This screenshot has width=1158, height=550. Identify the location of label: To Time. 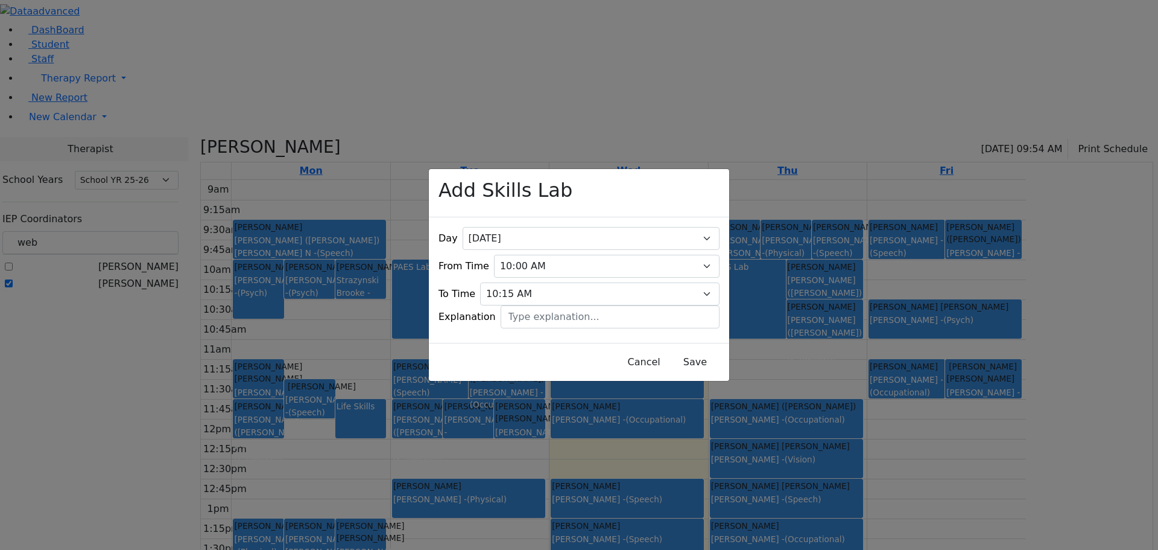
(457, 294).